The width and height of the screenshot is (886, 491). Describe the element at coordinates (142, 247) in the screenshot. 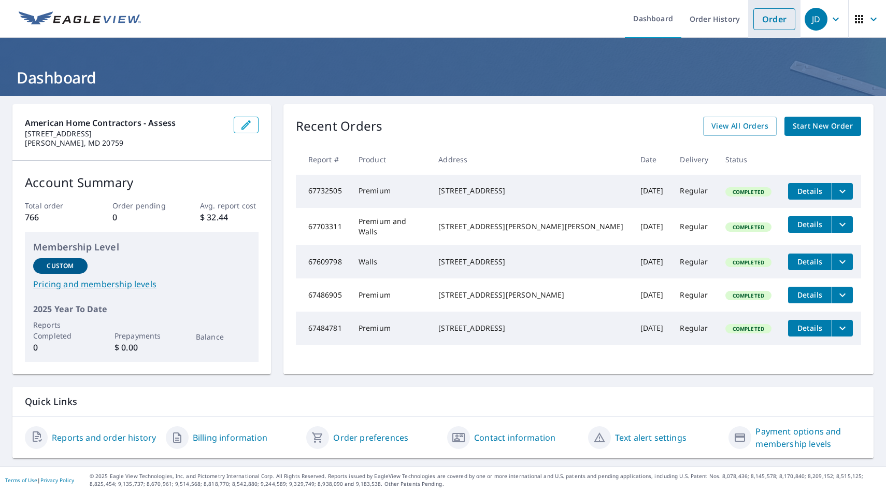

I see `p: Membership Level` at that location.